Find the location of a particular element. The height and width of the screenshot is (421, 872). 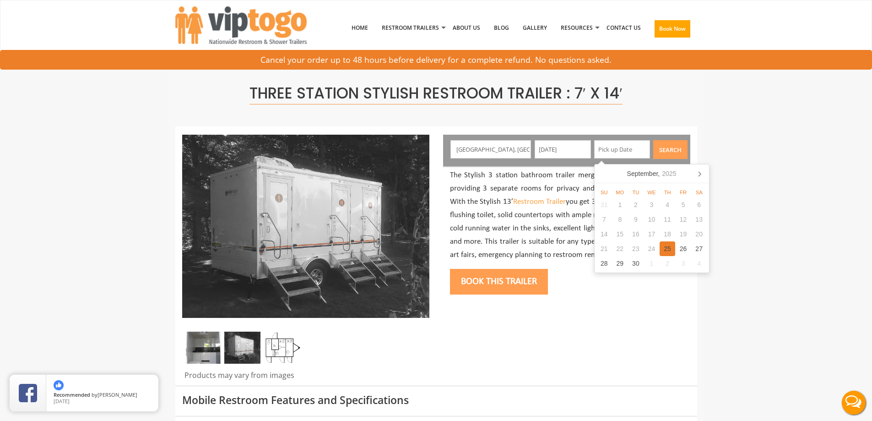

a: Contact Us is located at coordinates (623, 28).